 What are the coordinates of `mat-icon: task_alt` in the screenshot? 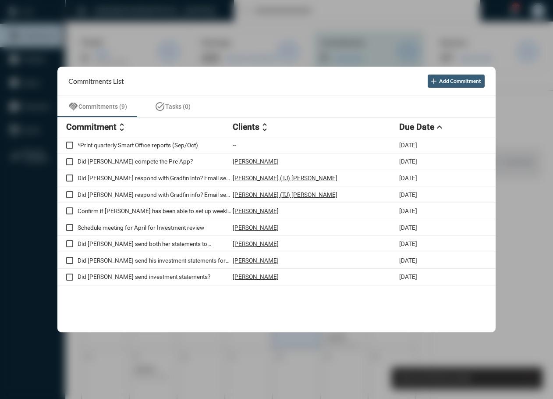 It's located at (160, 107).